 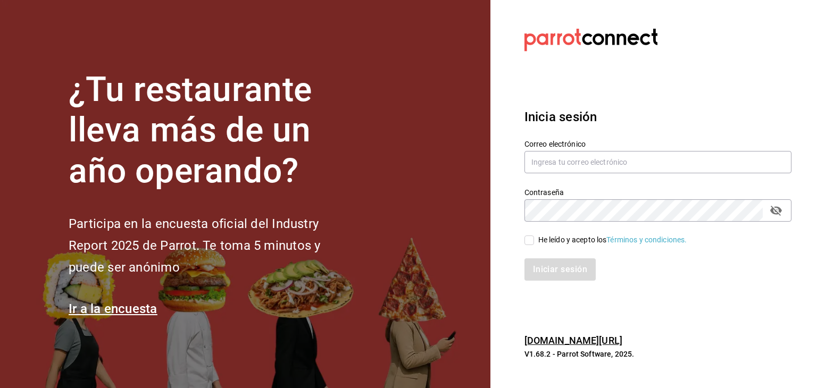 What do you see at coordinates (658, 162) in the screenshot?
I see `input: Ingresa tu correo electrónico` at bounding box center [658, 162].